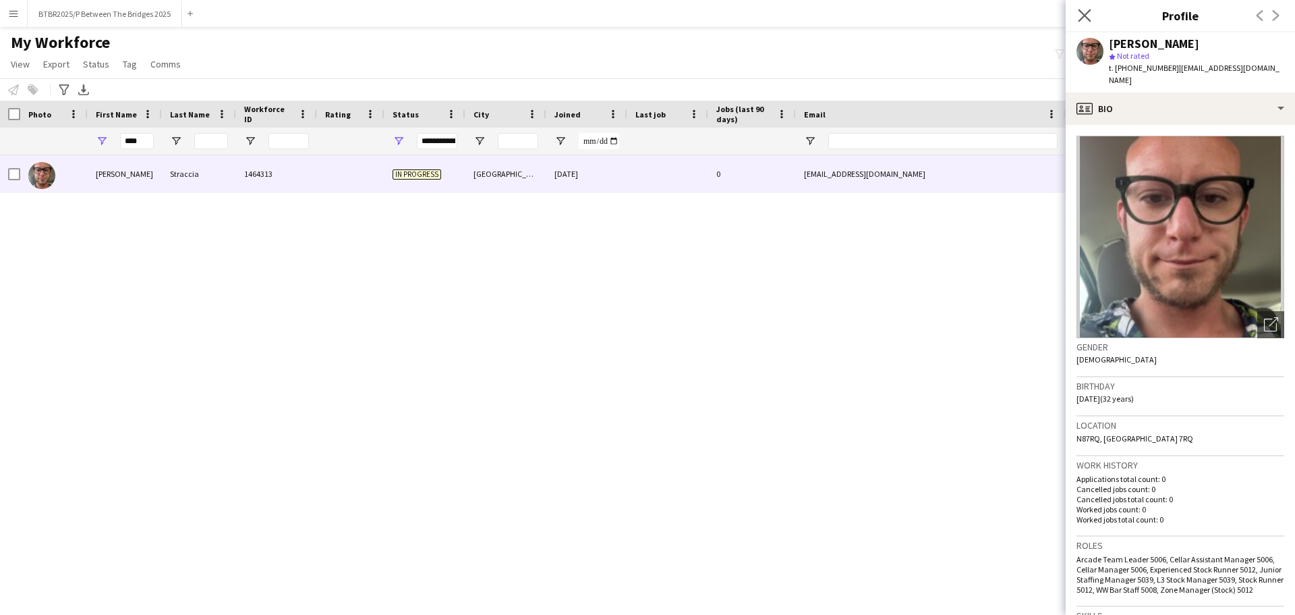 The image size is (1295, 615). What do you see at coordinates (289, 141) in the screenshot?
I see `input: Workforce ID Filter Input` at bounding box center [289, 141].